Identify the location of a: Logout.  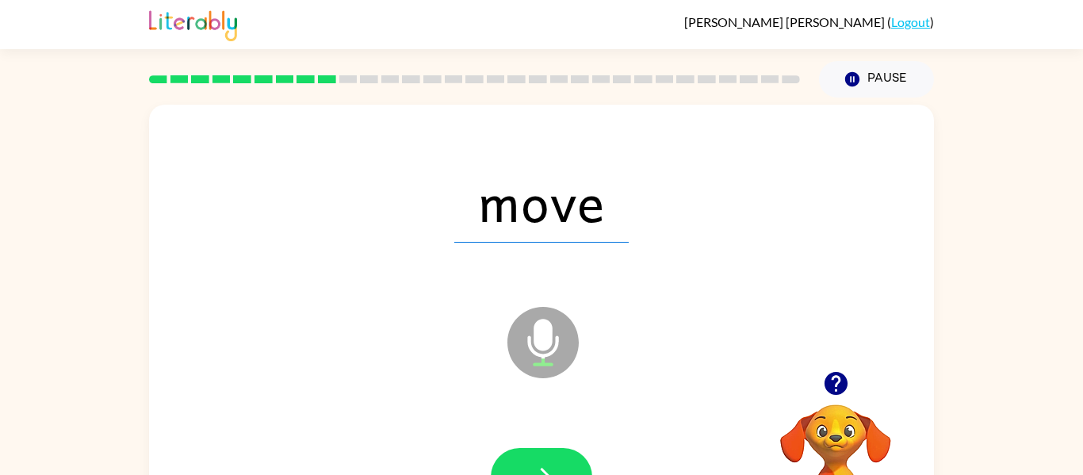
(910, 21).